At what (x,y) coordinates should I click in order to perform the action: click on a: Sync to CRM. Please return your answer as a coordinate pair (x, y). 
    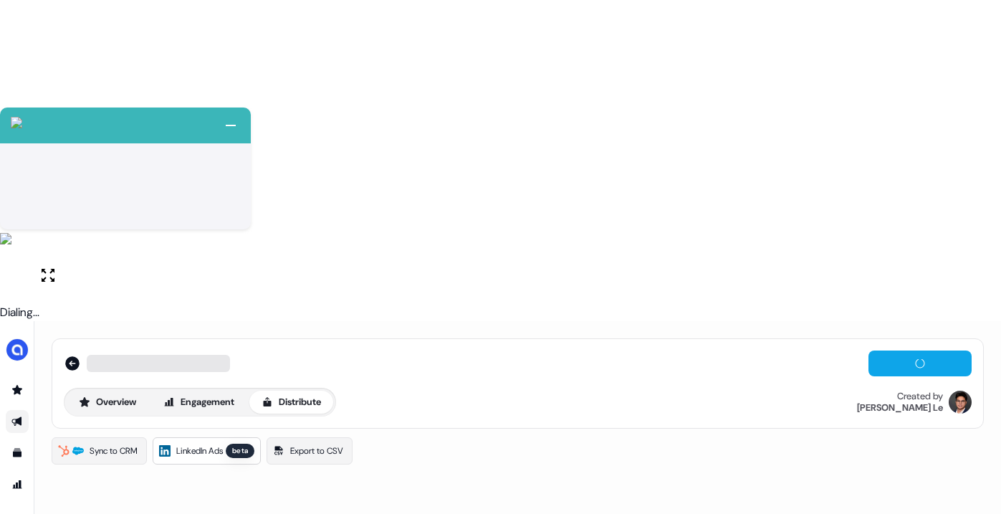
    Looking at the image, I should click on (99, 451).